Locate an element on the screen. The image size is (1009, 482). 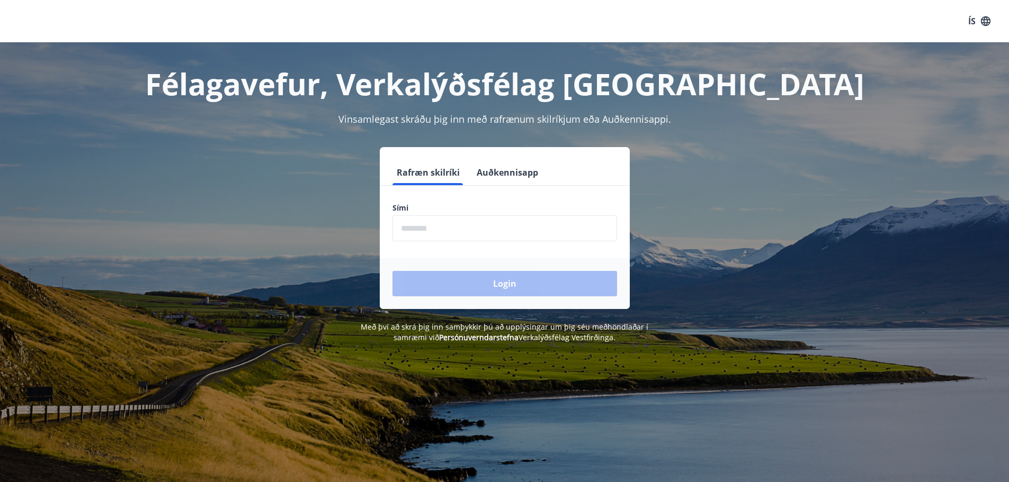
button: Rafræn skilríki is located at coordinates (428, 173).